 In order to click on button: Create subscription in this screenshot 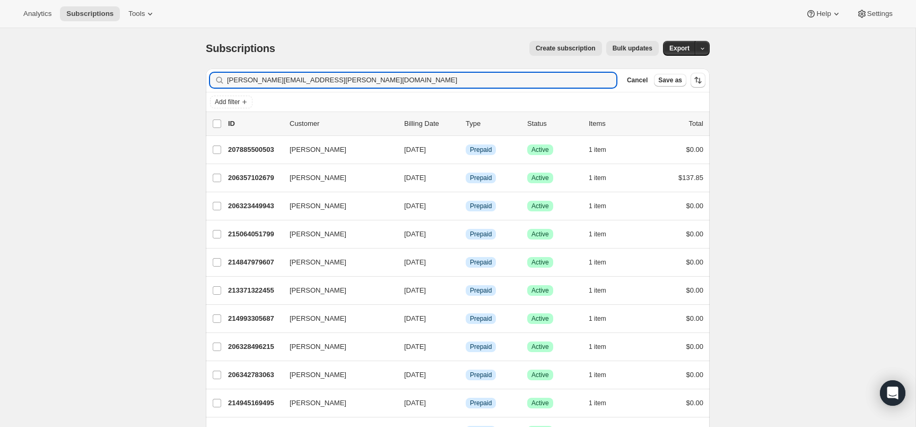, I will do `click(566, 48)`.